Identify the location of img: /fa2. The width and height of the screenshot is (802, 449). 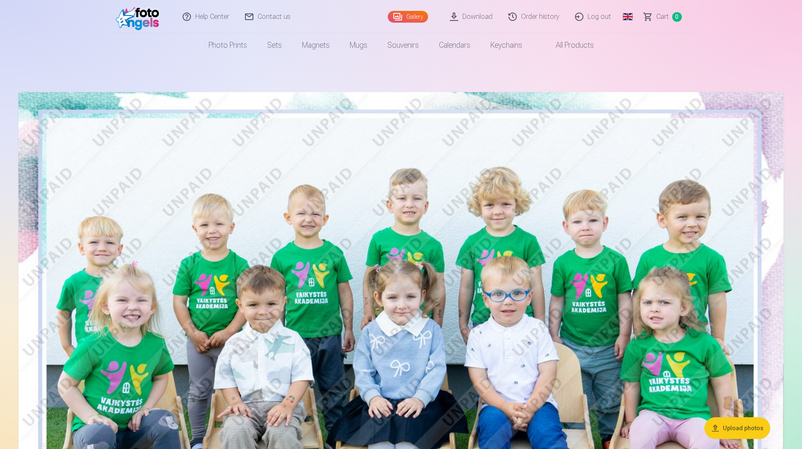
(139, 17).